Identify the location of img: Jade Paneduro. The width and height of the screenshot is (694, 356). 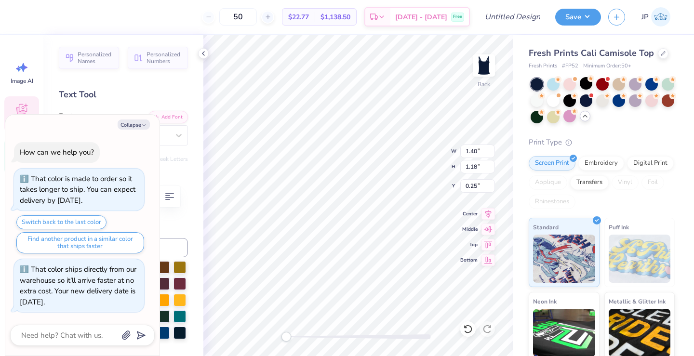
(661, 17).